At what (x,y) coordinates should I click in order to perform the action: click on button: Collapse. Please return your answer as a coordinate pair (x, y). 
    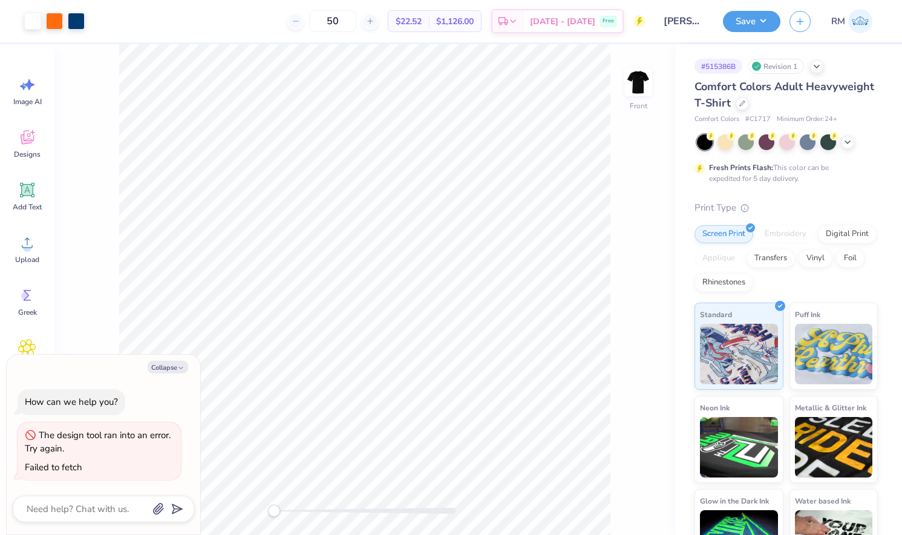
    Looking at the image, I should click on (168, 367).